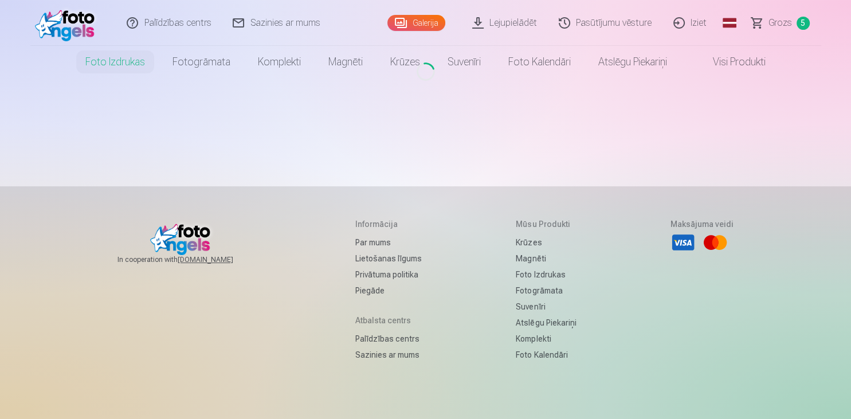 This screenshot has width=851, height=419. Describe the element at coordinates (388, 290) in the screenshot. I see `a: Piegāde` at that location.